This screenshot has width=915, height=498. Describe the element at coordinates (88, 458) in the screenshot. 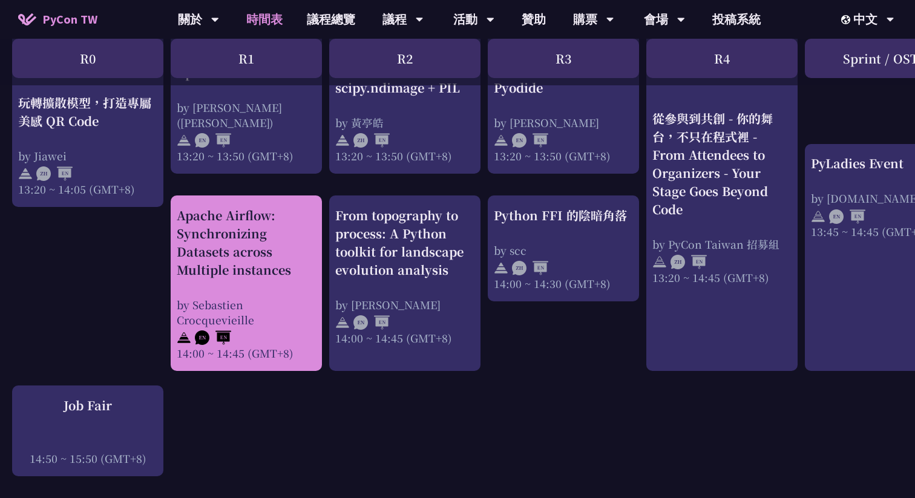

I see `div: 14:50 ~ 15:50 (GMT+8)` at that location.